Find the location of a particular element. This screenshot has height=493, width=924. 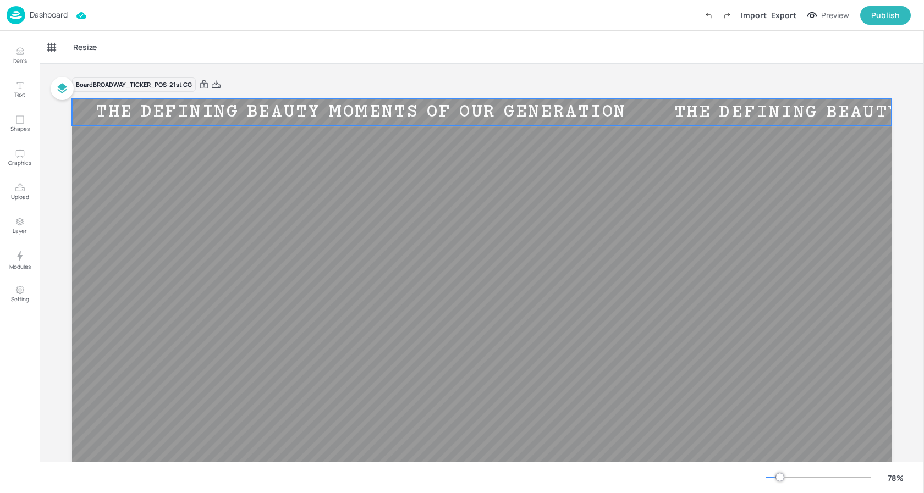

span: Resize is located at coordinates (85, 47).